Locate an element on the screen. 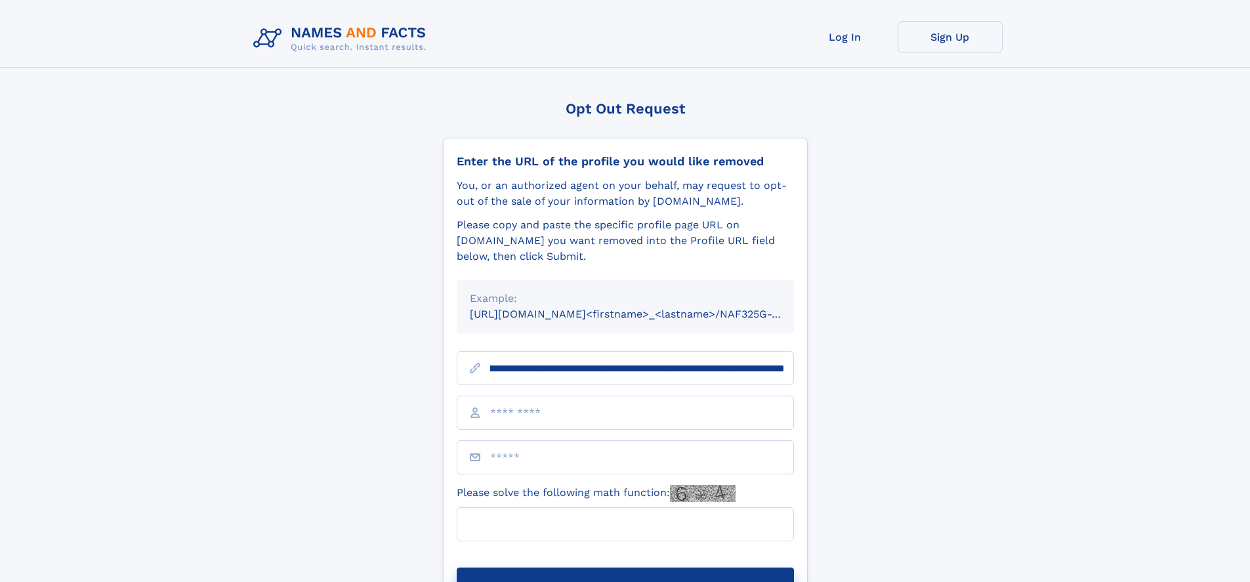 This screenshot has height=582, width=1250. a: Log In is located at coordinates (845, 37).